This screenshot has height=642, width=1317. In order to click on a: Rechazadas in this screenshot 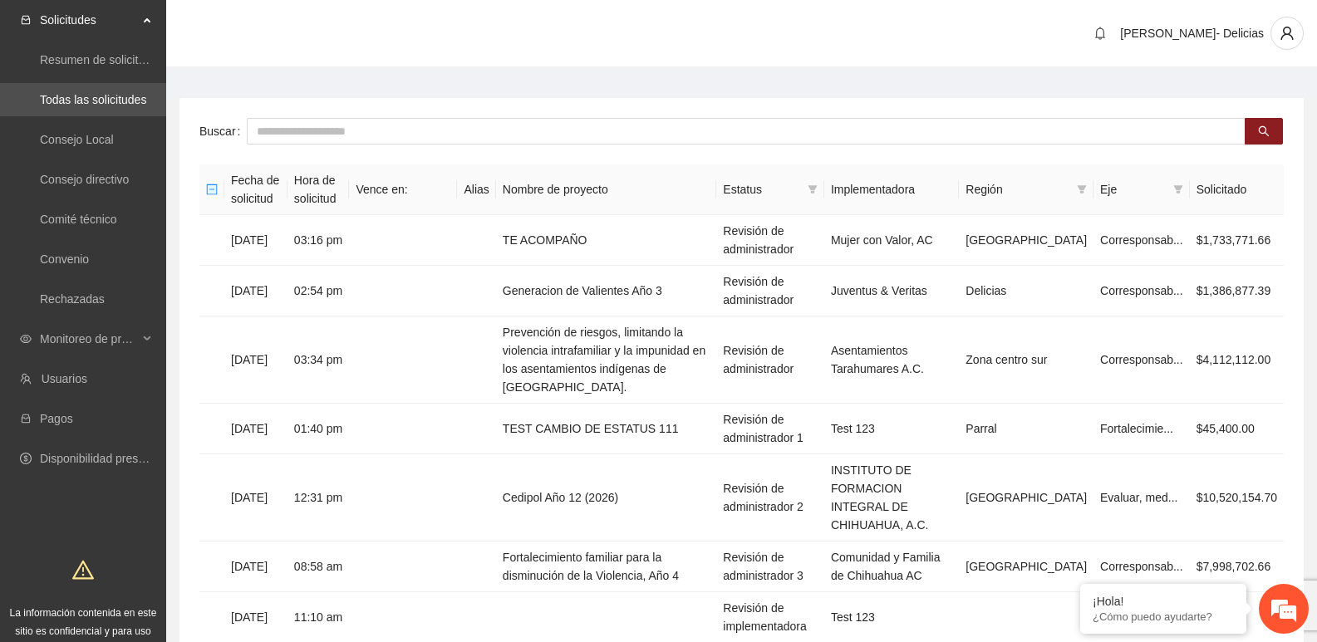, I will do `click(72, 299)`.